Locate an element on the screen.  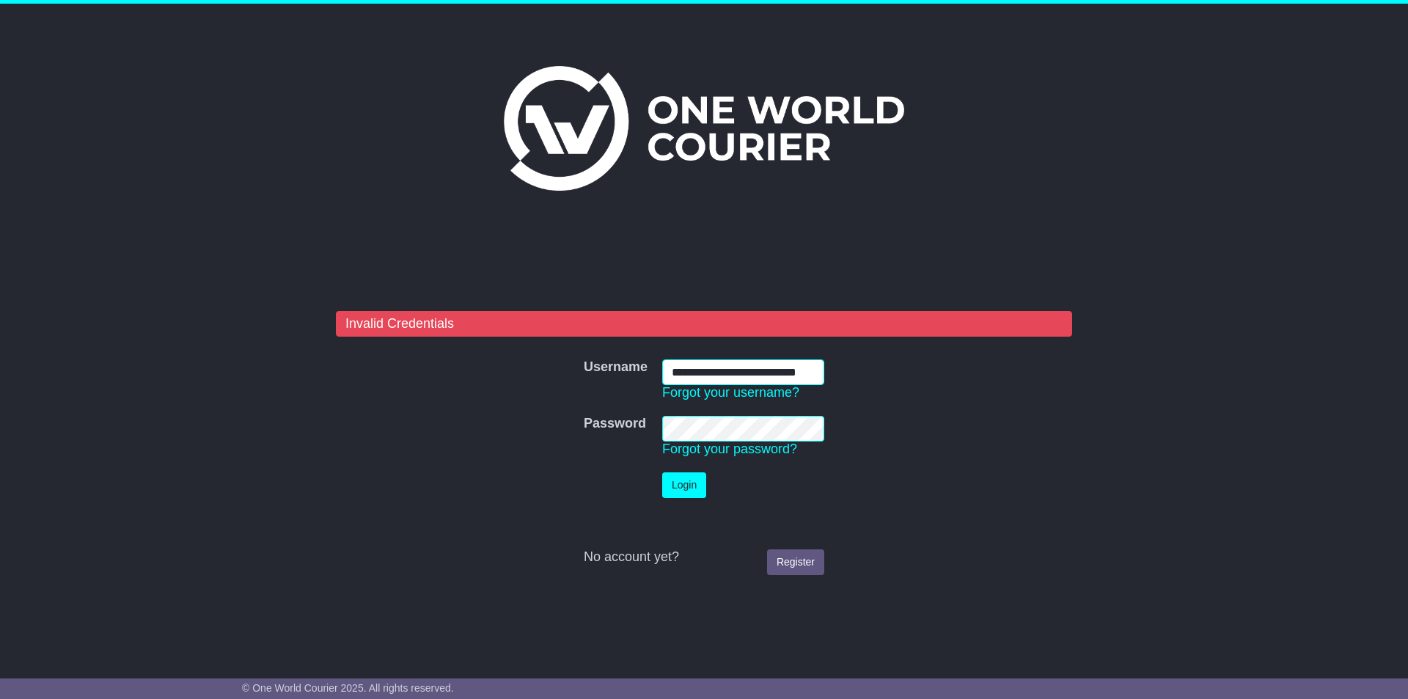
a: Register is located at coordinates (796, 562).